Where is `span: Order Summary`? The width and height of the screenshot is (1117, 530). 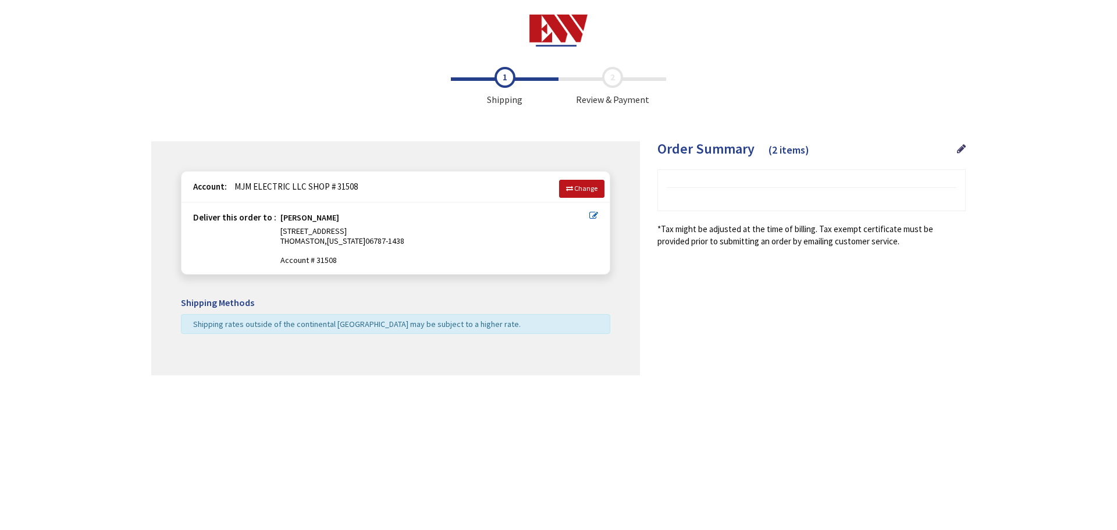
span: Order Summary is located at coordinates (705, 148).